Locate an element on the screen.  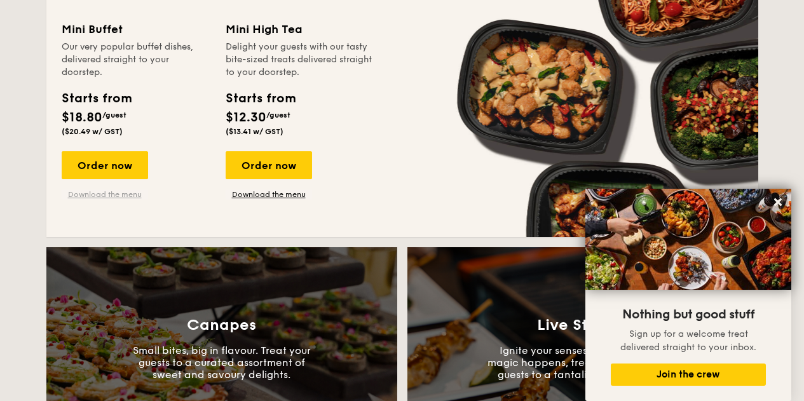
p: Small bites, big in flavour. Treat your guests to a curated assortment of sweet and savoury delig... is located at coordinates (222, 362).